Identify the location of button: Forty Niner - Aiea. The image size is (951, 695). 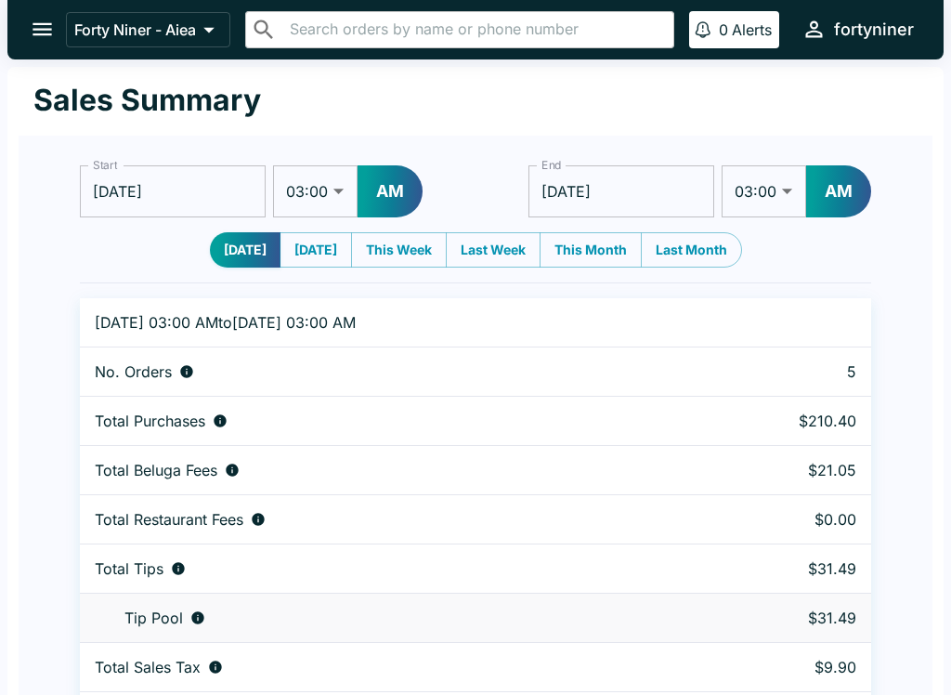
(148, 30).